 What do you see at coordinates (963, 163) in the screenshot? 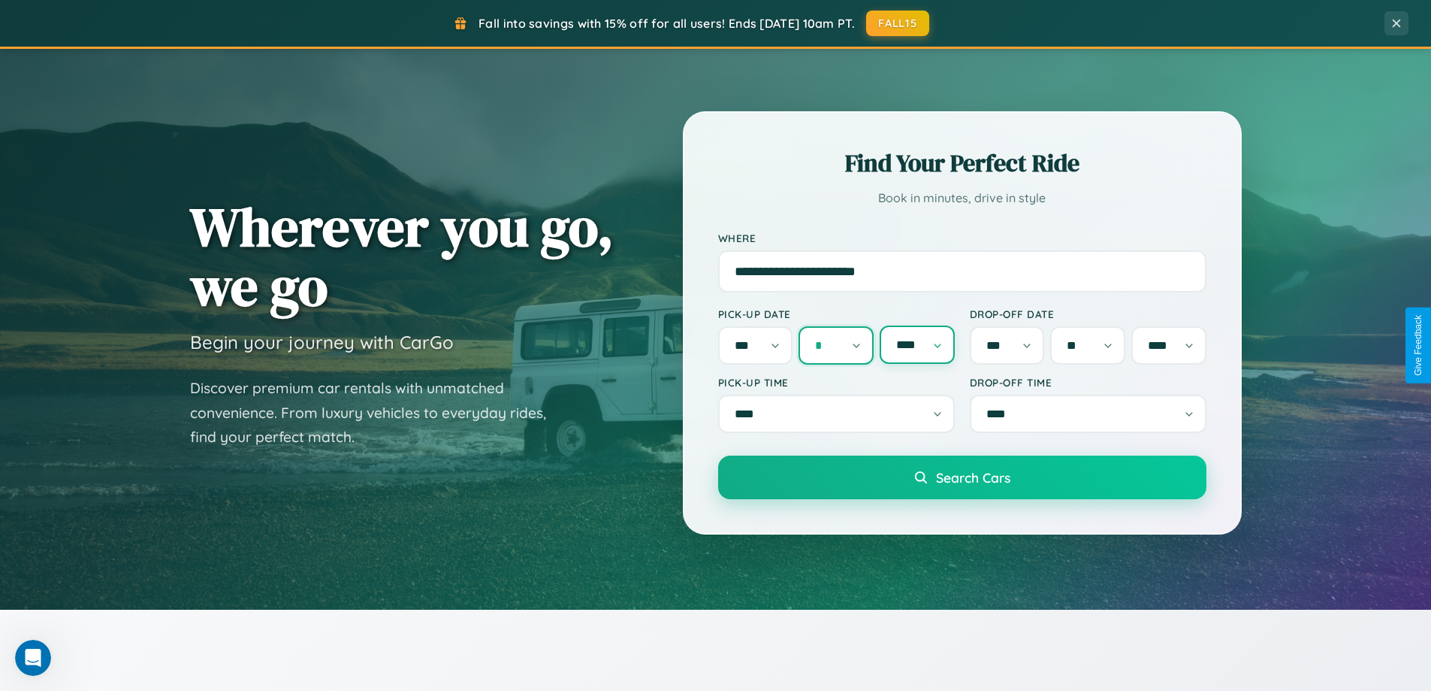
I see `h2: Find Your Perfect Ride` at bounding box center [963, 163].